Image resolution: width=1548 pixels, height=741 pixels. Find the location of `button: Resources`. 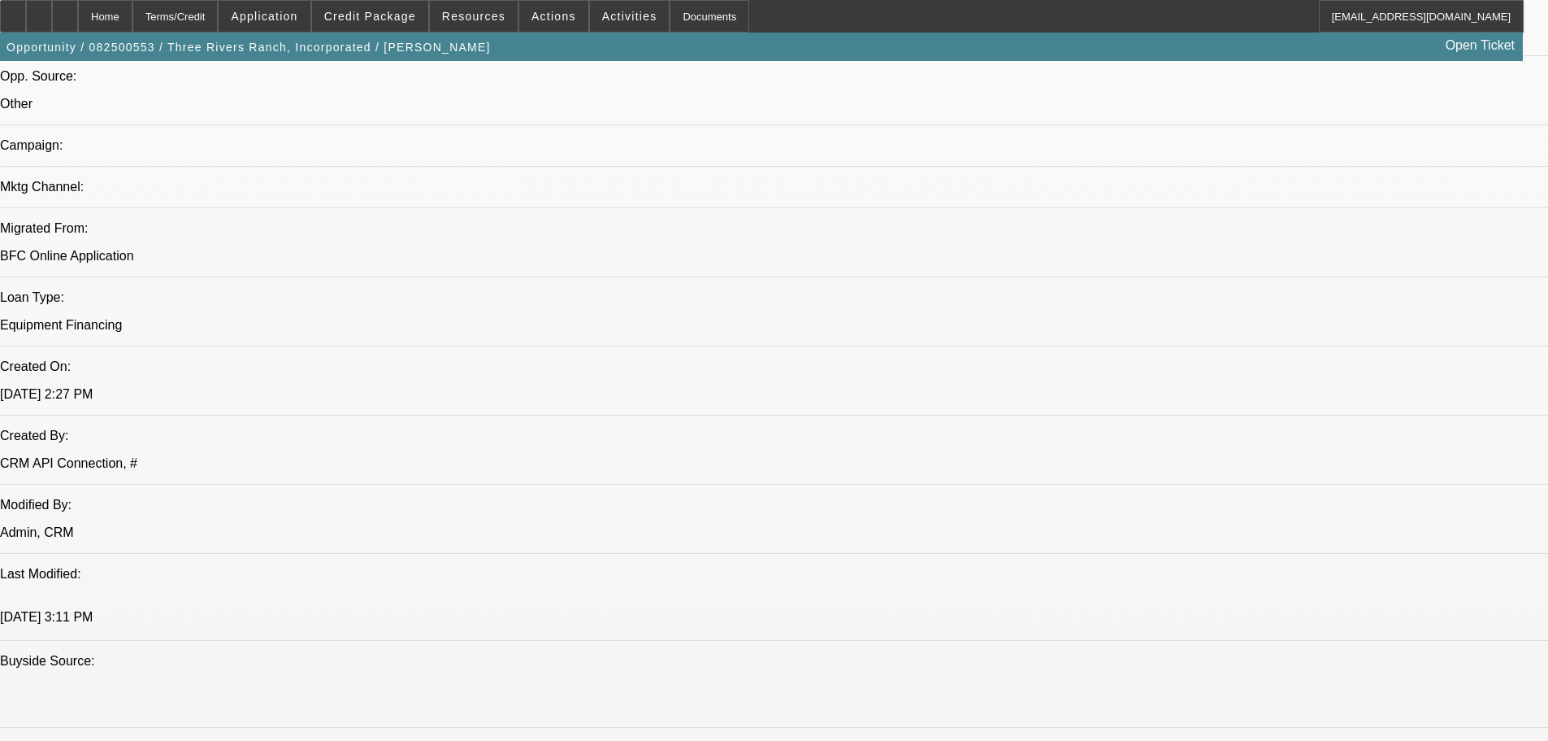

button: Resources is located at coordinates (474, 16).